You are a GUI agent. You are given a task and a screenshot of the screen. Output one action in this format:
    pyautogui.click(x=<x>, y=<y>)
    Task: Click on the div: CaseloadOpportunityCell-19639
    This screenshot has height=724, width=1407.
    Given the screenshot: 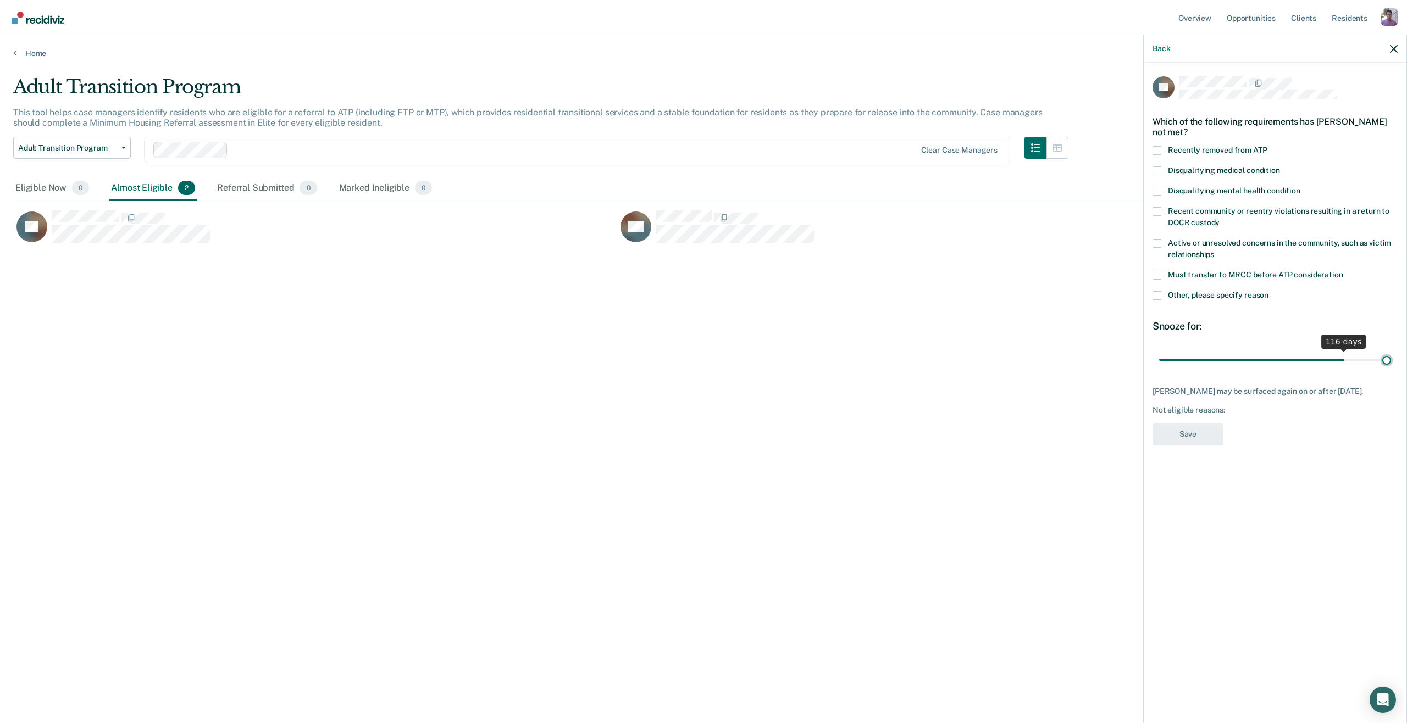 What is the action you would take?
    pyautogui.click(x=315, y=232)
    